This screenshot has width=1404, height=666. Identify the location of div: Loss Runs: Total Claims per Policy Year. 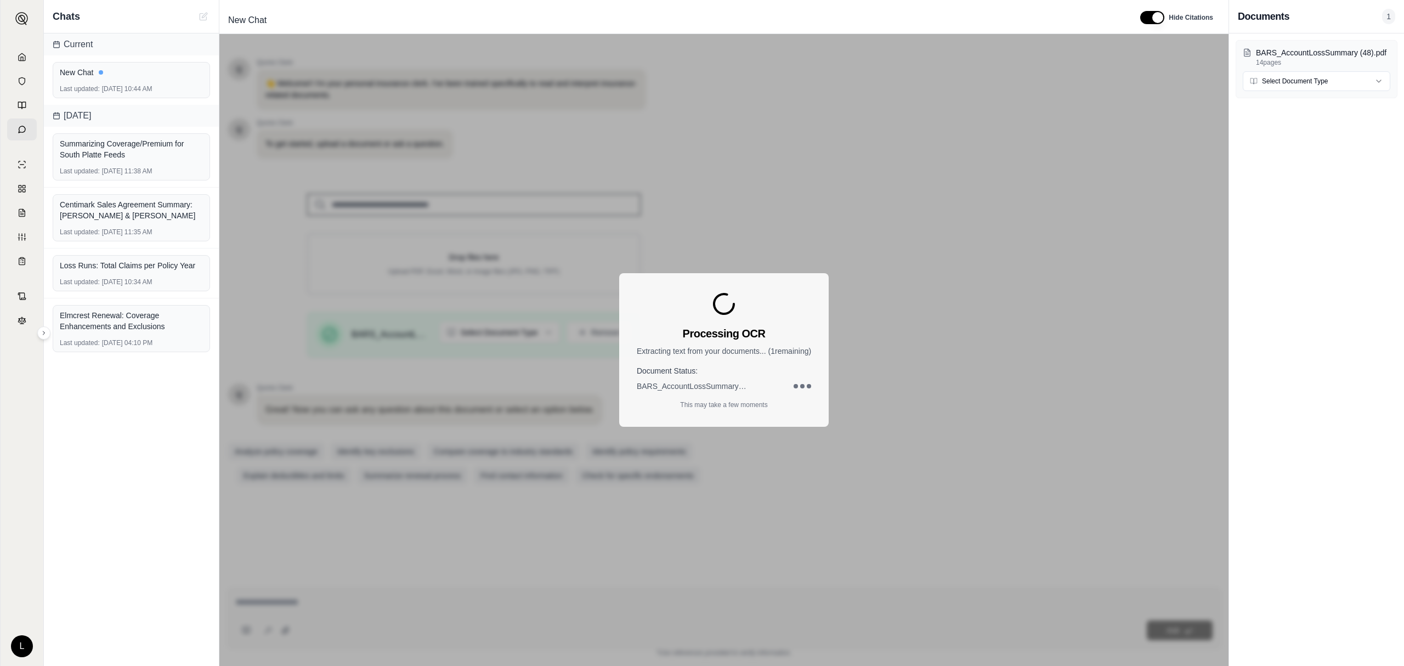
(131, 265).